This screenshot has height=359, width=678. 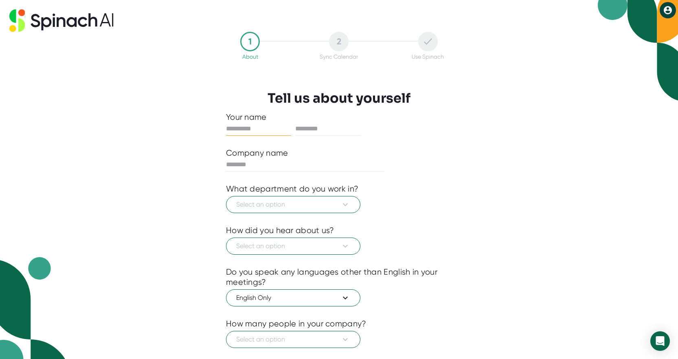 What do you see at coordinates (292, 189) in the screenshot?
I see `div: What department do you work in?` at bounding box center [292, 189].